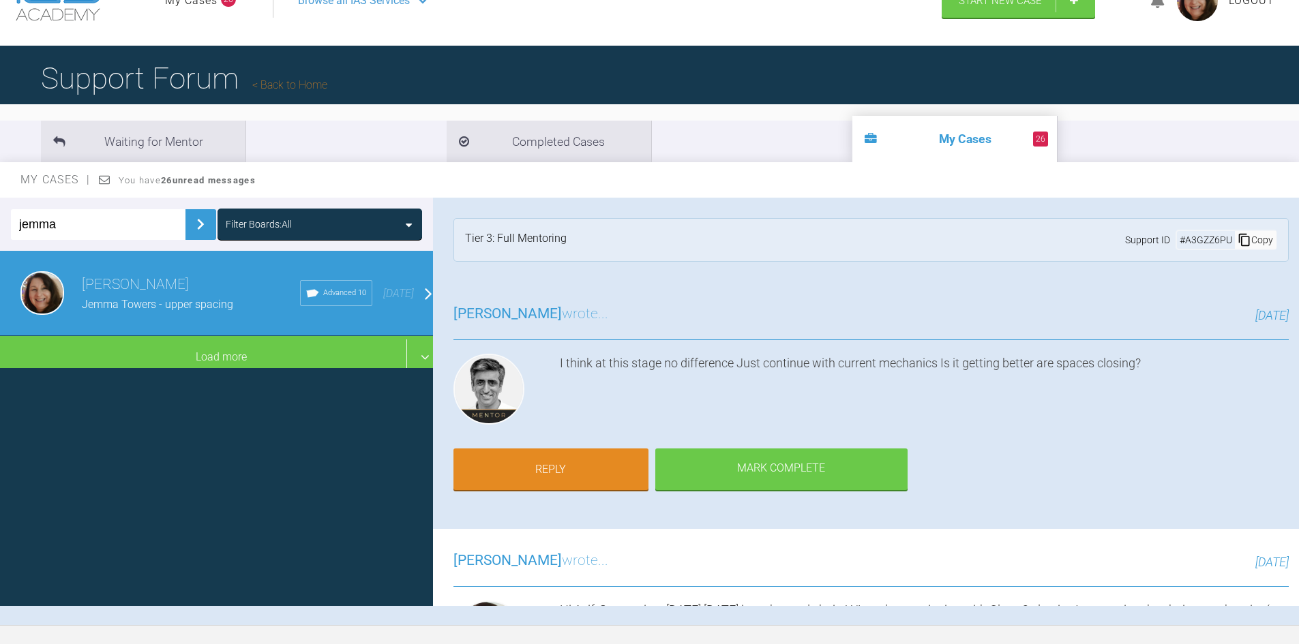  What do you see at coordinates (516, 240) in the screenshot?
I see `div: Tier 3: Full Mentoring` at bounding box center [516, 240].